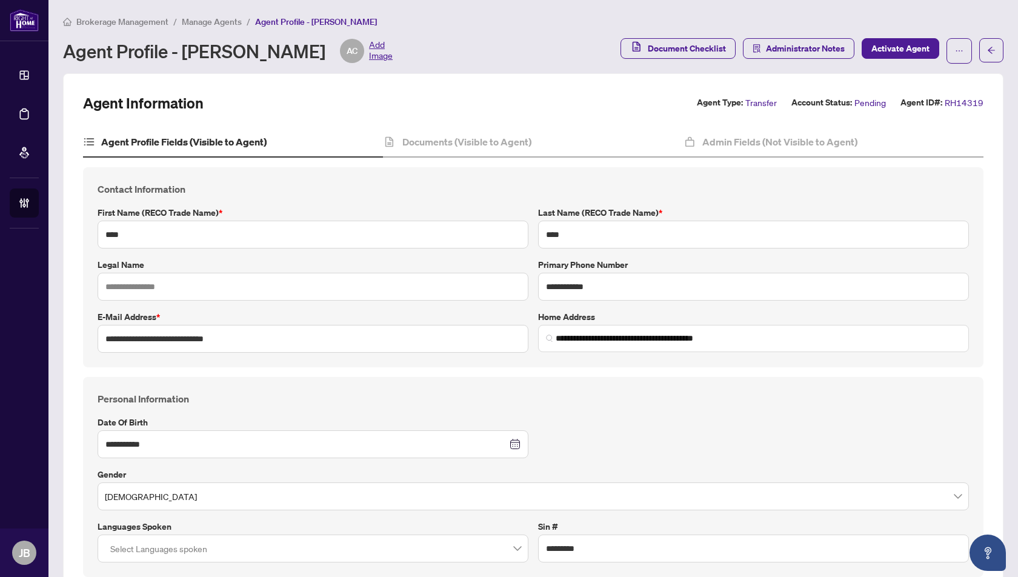 The width and height of the screenshot is (1018, 577). What do you see at coordinates (901, 48) in the screenshot?
I see `button: Activate Agent` at bounding box center [901, 48].